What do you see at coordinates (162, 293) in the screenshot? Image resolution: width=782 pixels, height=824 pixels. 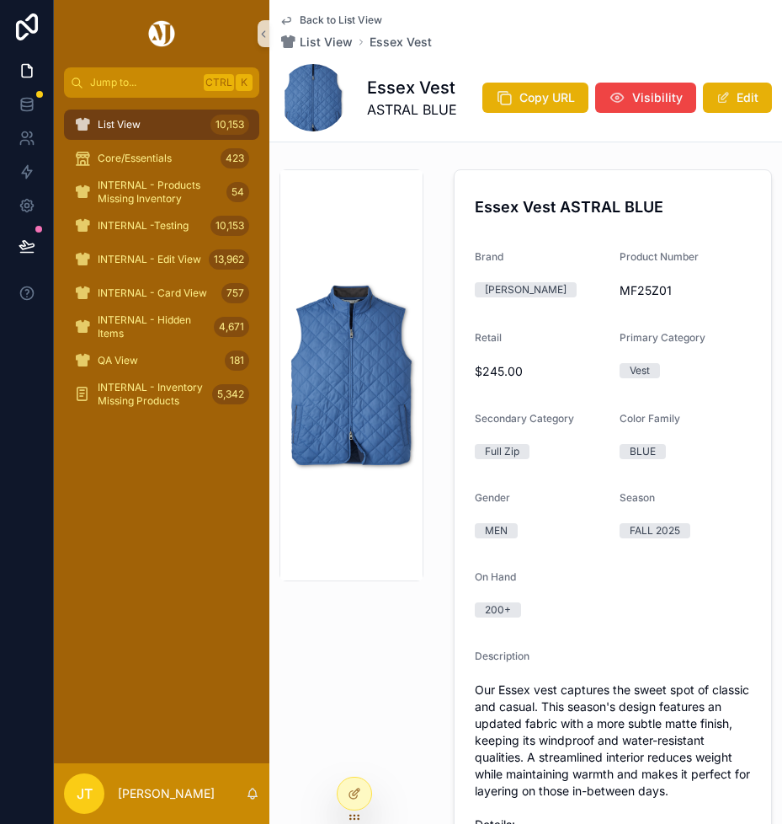 I see `a: INTERNAL - Card View757` at bounding box center [162, 293].